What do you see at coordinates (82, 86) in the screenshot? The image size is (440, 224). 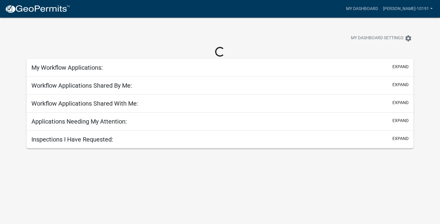 I see `h5: Workflow Applications Shared By Me:` at bounding box center [82, 86].